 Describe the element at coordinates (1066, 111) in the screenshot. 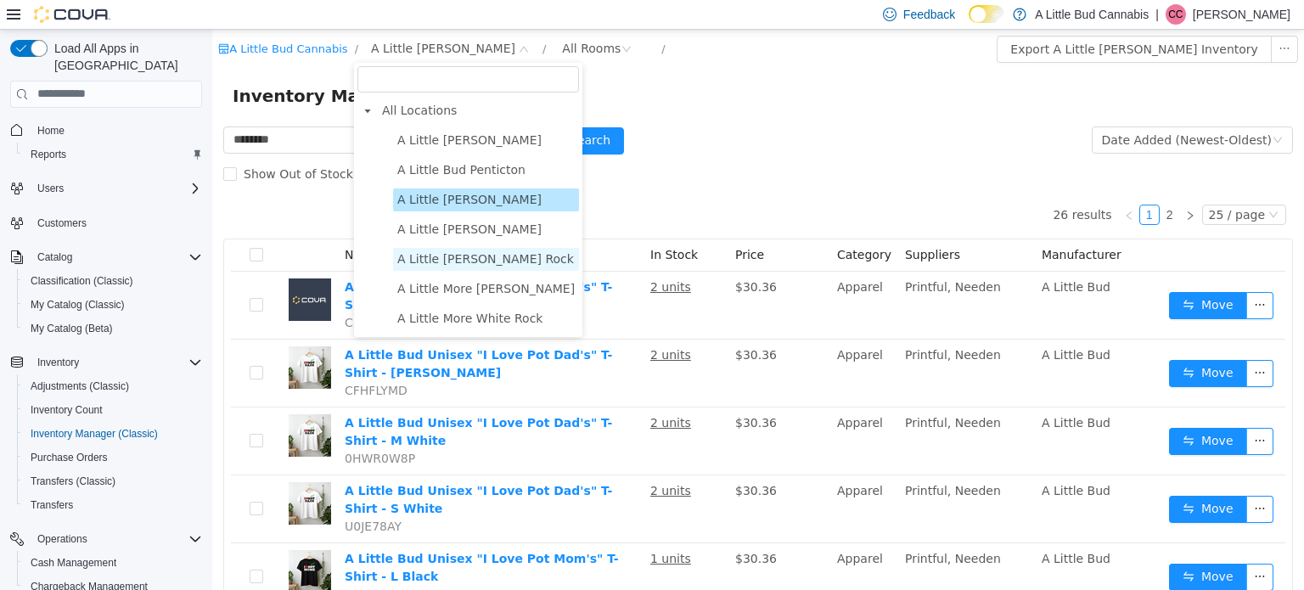

I see `i: icon: down` at that location.